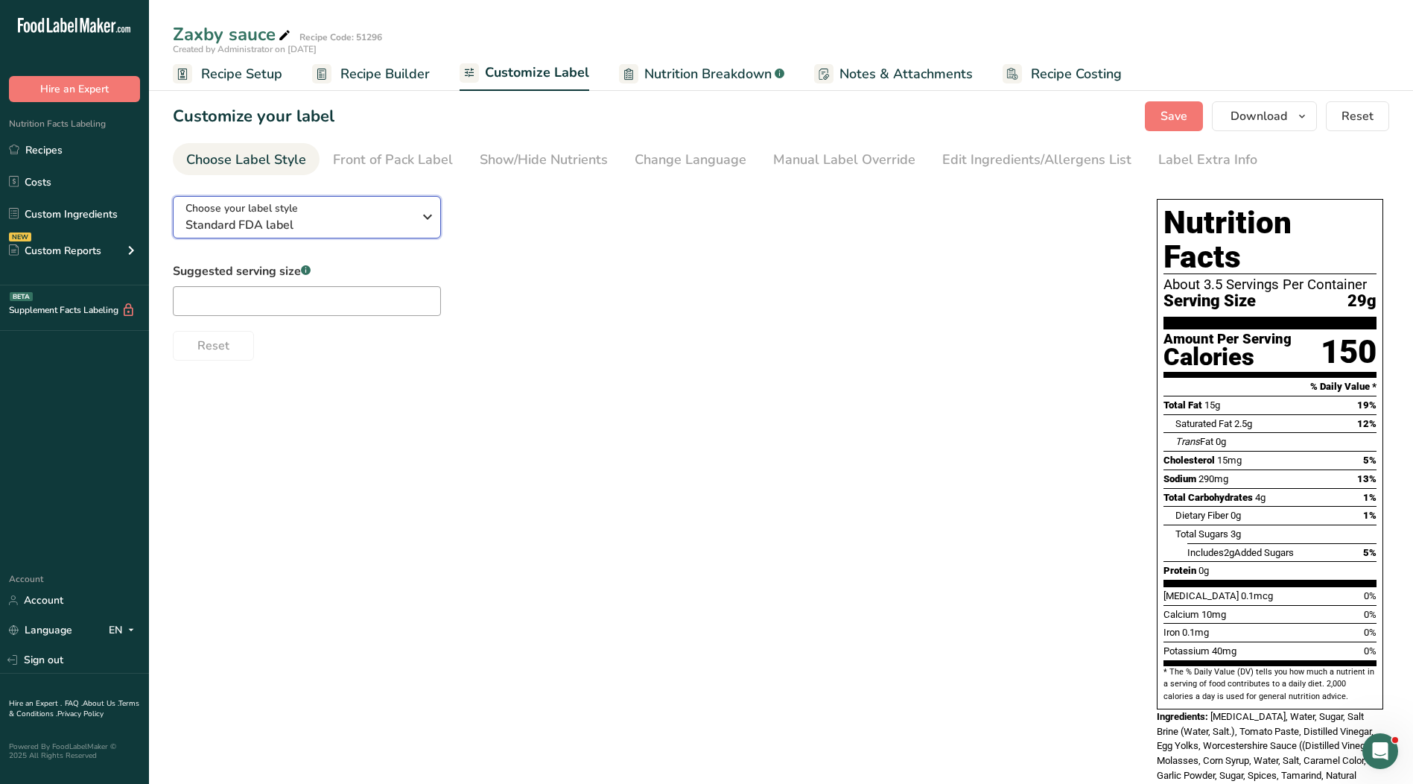 Image resolution: width=1413 pixels, height=784 pixels. What do you see at coordinates (1362, 301) in the screenshot?
I see `span: 29g` at bounding box center [1362, 301].